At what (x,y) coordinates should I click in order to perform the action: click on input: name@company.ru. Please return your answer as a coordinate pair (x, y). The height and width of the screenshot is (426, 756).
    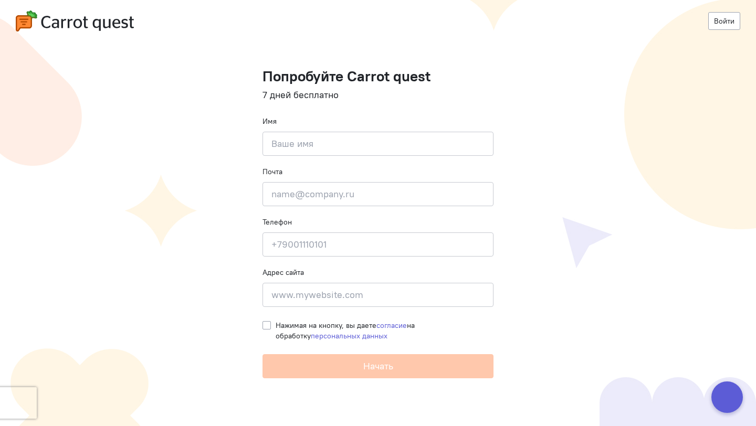
    Looking at the image, I should click on (378, 194).